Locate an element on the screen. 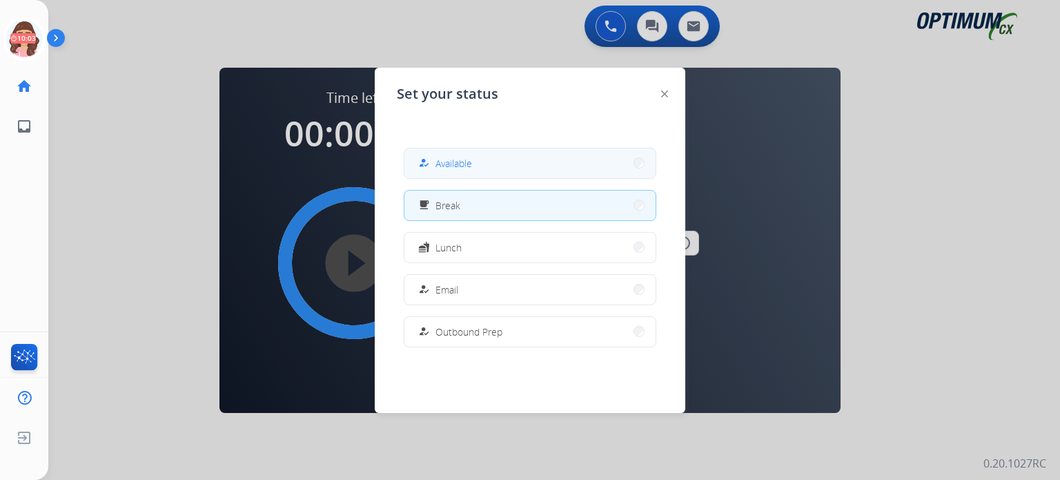  mat-icon: free_breakfast is located at coordinates (424, 205).